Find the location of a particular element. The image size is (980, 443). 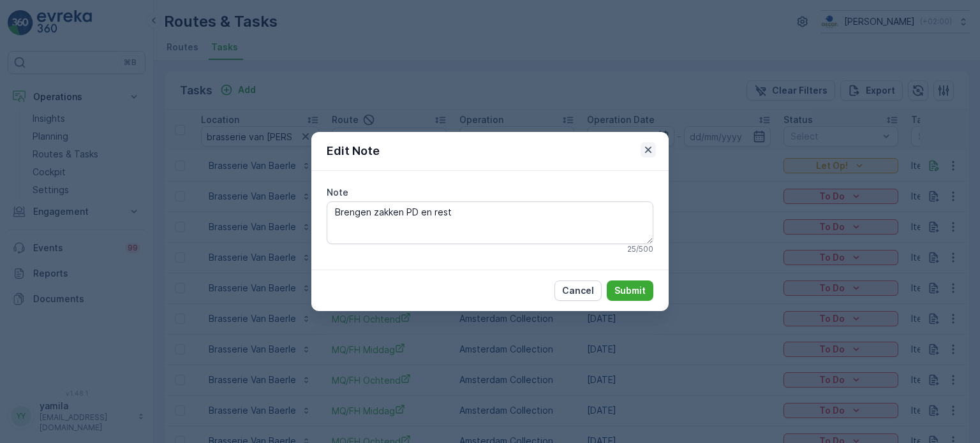

button: Cancel is located at coordinates (578, 291).